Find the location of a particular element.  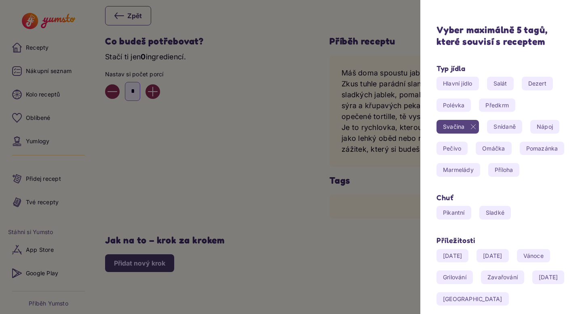

yumsto-tag: Zavařování is located at coordinates (502, 278).